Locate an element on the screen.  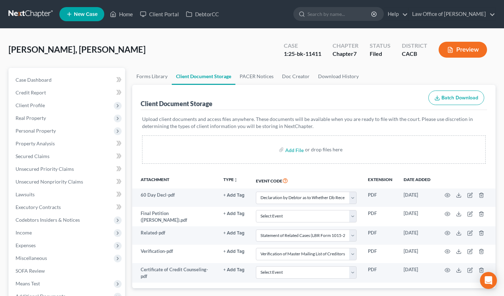
div: or drop files here is located at coordinates (324, 149).